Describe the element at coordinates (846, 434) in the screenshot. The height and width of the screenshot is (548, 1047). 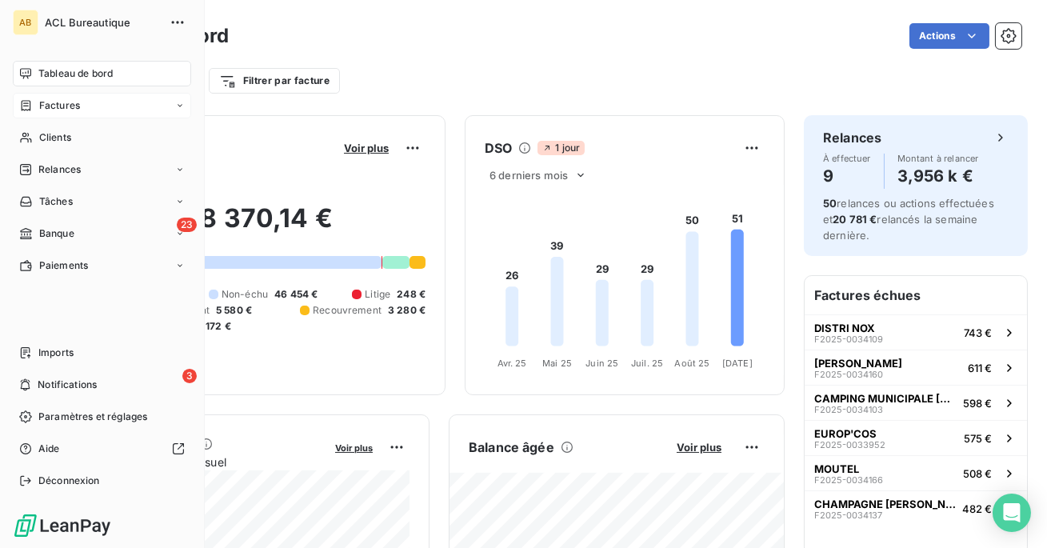
I see `span: EUROP'COS` at that location.